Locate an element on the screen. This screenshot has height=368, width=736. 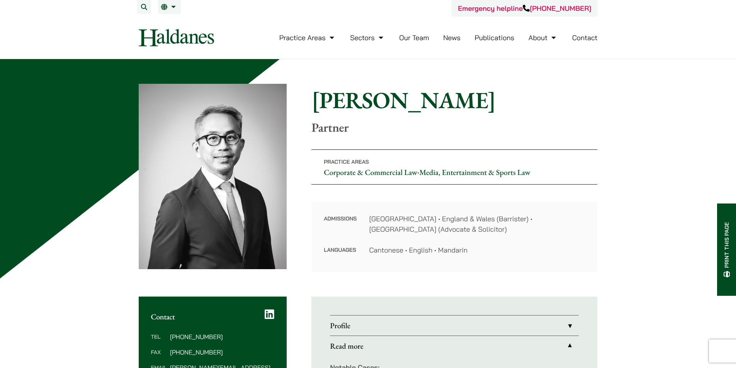
a: Read more is located at coordinates (455, 346).